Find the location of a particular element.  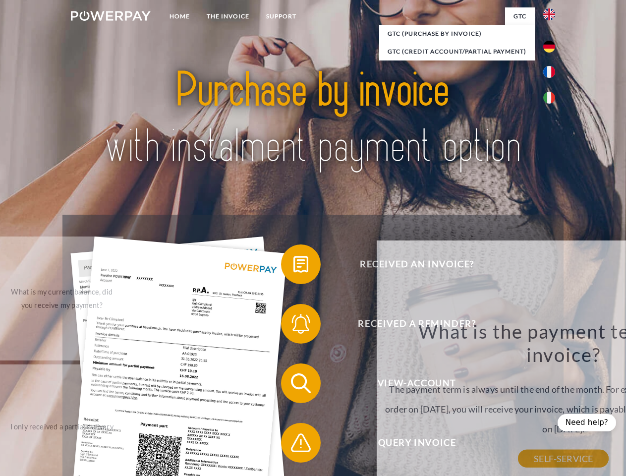

a: THE INVOICE is located at coordinates (228, 16).